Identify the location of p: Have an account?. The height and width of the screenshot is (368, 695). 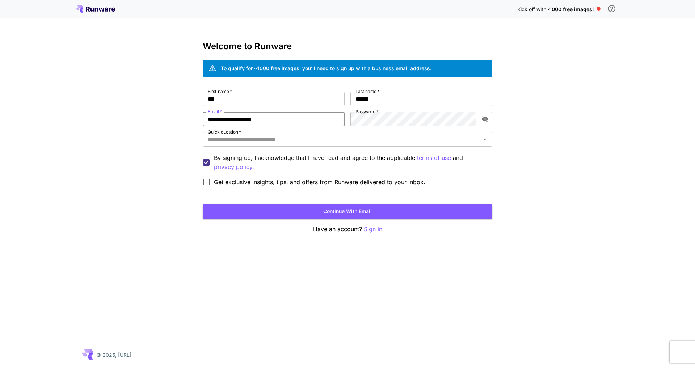
(348, 229).